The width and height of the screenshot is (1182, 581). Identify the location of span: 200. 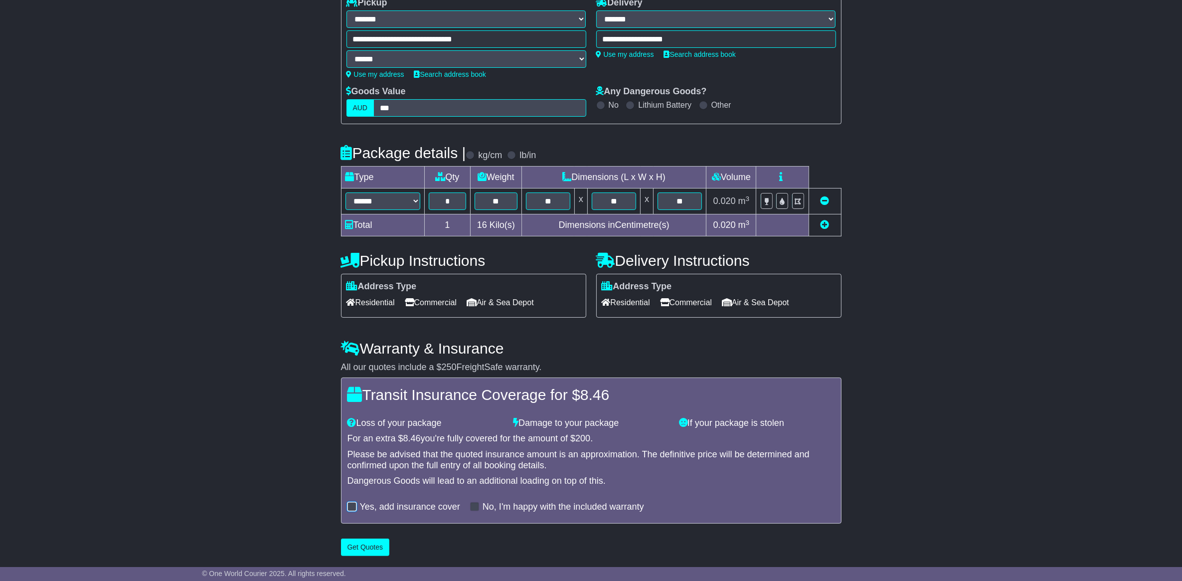
(583, 438).